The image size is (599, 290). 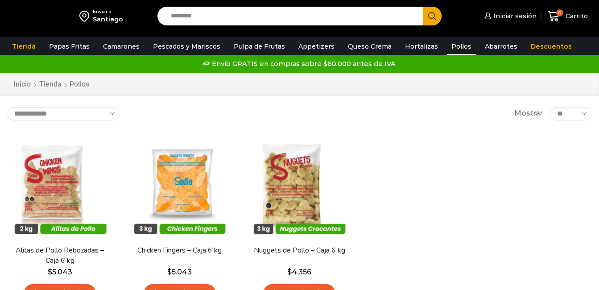 What do you see at coordinates (22, 84) in the screenshot?
I see `a: Inicio` at bounding box center [22, 84].